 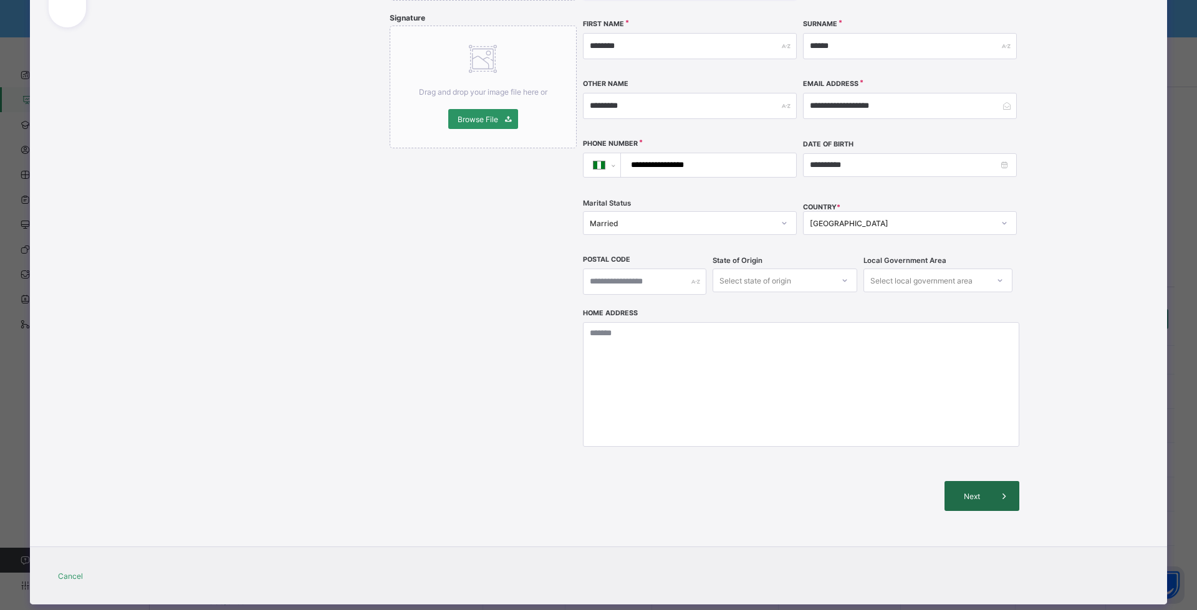 What do you see at coordinates (407, 17) in the screenshot?
I see `span: Signature` at bounding box center [407, 17].